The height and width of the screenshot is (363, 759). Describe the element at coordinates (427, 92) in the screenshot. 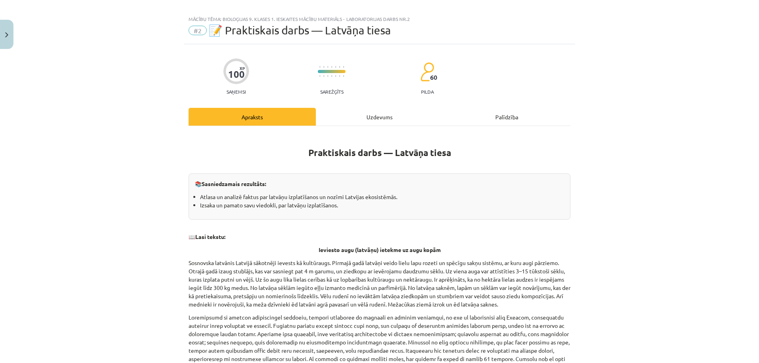

I see `p: pilda` at that location.